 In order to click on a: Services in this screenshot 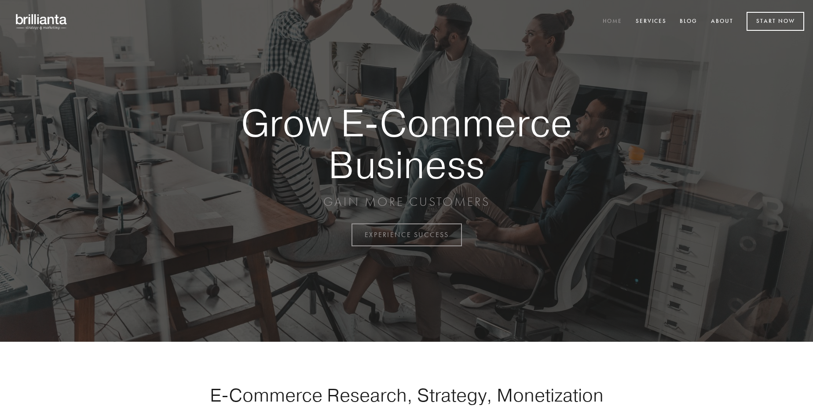, I will do `click(651, 22)`.